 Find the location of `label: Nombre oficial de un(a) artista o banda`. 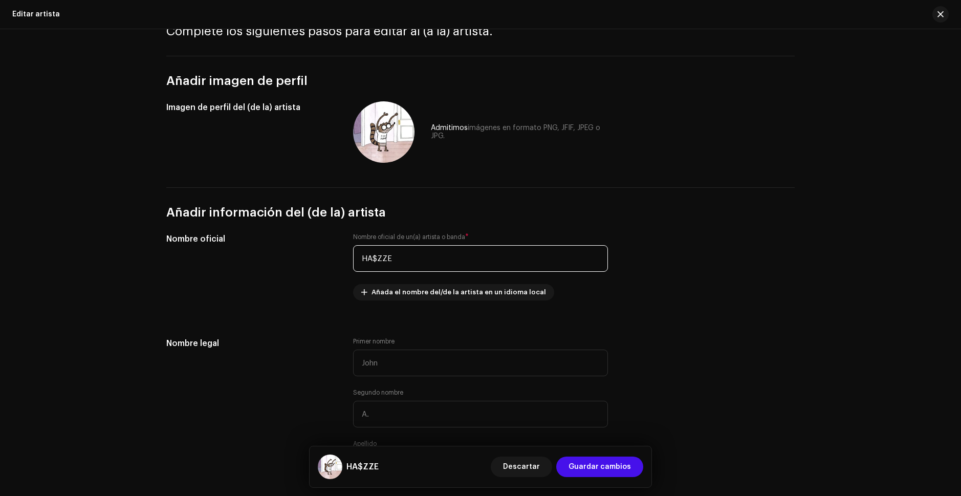

label: Nombre oficial de un(a) artista o banda is located at coordinates (411, 237).